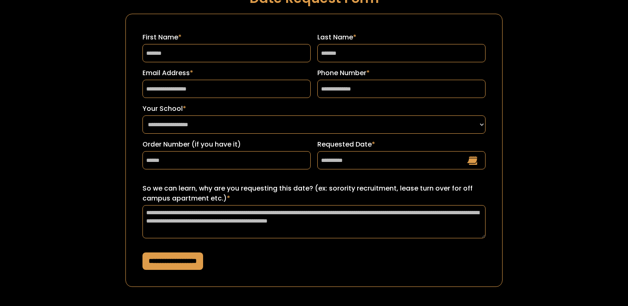 This screenshot has height=306, width=628. I want to click on label: Your School, so click(313, 109).